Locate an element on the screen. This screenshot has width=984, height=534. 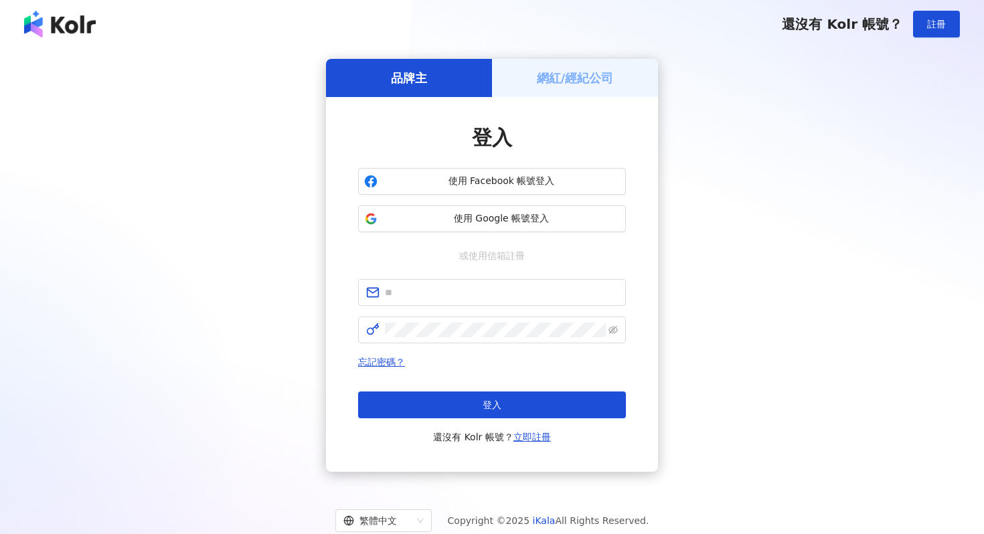
span: 或使用信箱註冊 is located at coordinates (492, 256).